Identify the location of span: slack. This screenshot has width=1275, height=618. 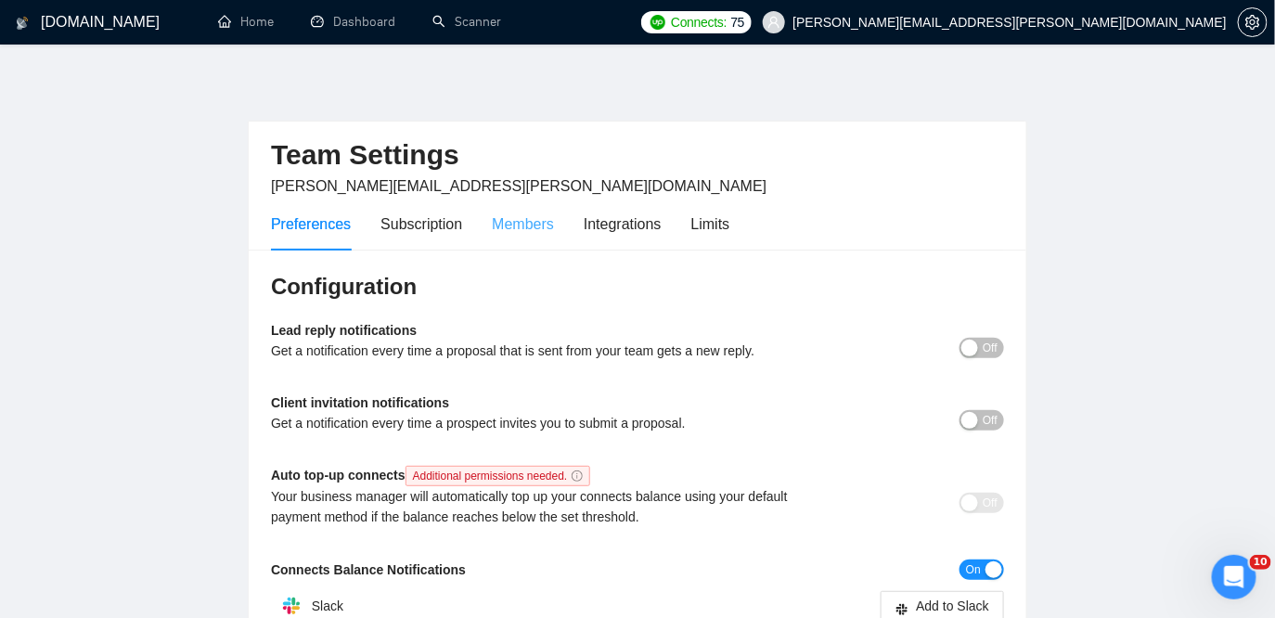
(902, 608).